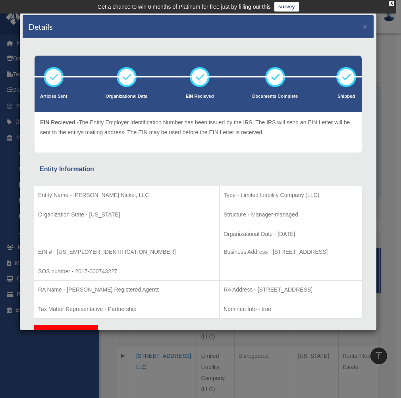  Describe the element at coordinates (198, 169) in the screenshot. I see `div: Entity Information` at that location.